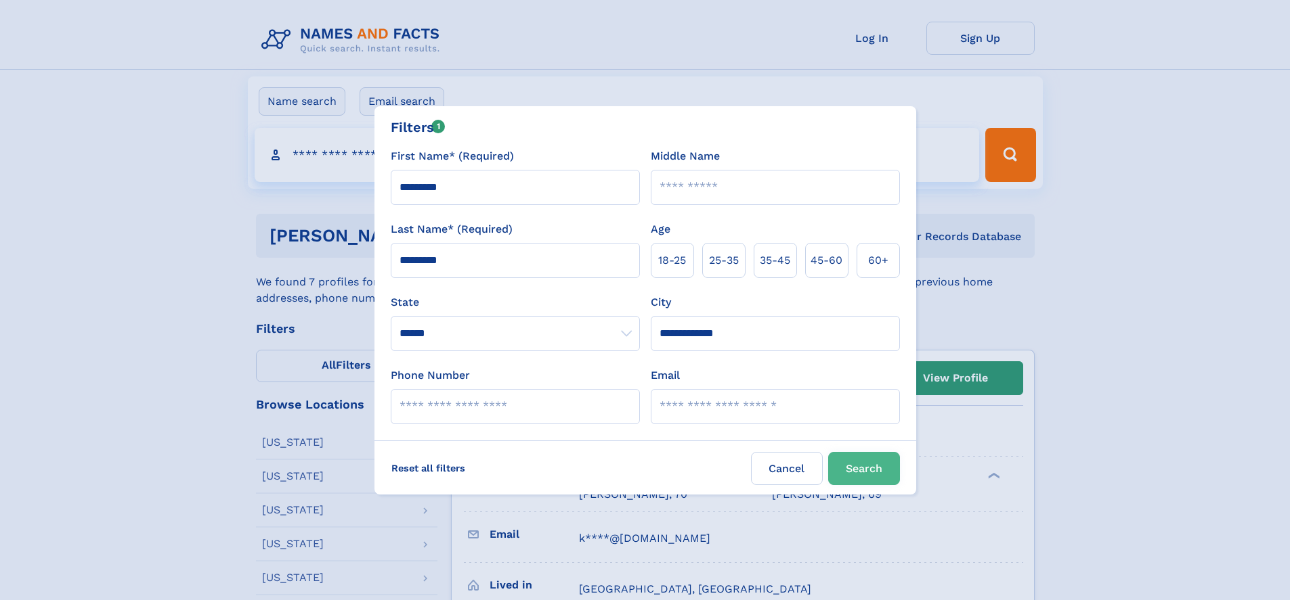  I want to click on label: Middle Name, so click(685, 156).